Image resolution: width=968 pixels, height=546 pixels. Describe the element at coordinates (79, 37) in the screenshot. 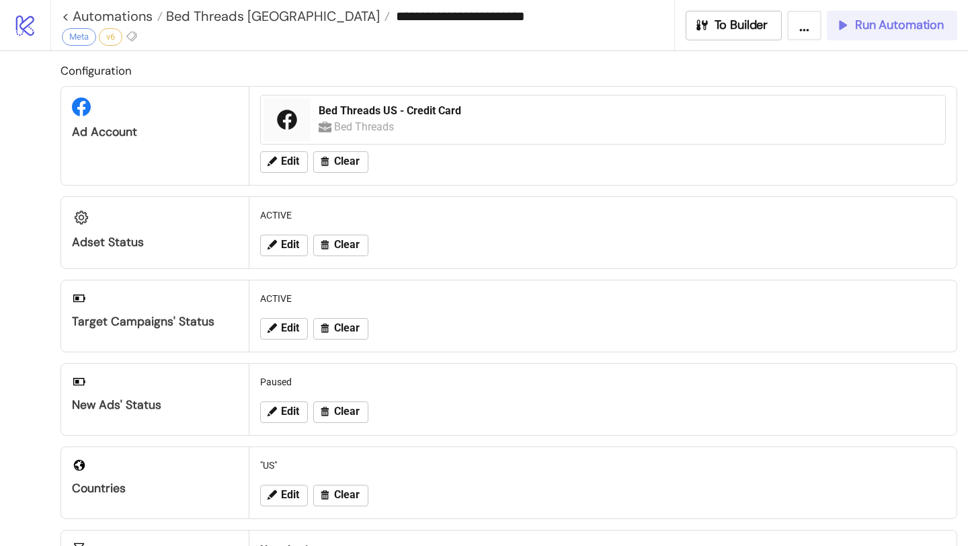

I see `div: Meta` at that location.